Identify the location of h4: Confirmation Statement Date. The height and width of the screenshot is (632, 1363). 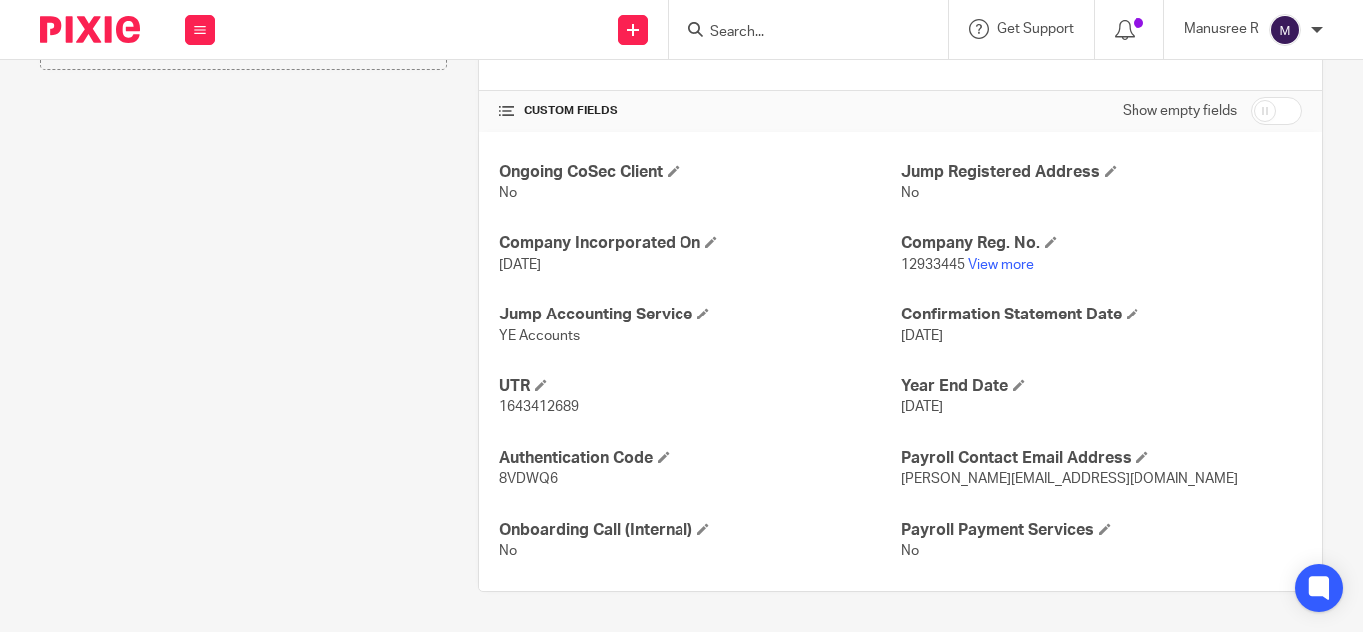
(1102, 314).